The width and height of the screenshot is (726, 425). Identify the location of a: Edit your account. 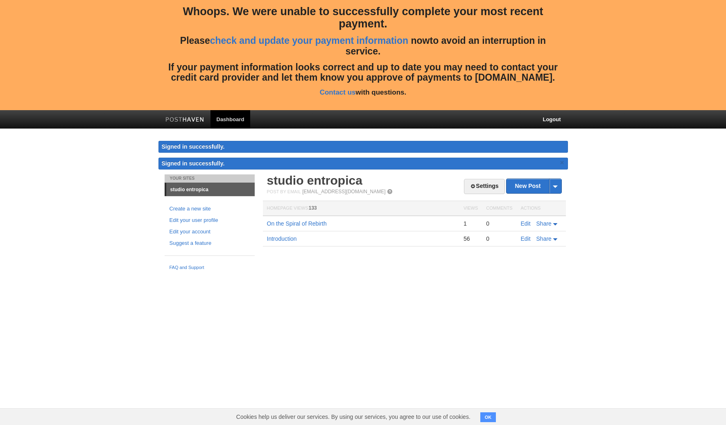
(210, 232).